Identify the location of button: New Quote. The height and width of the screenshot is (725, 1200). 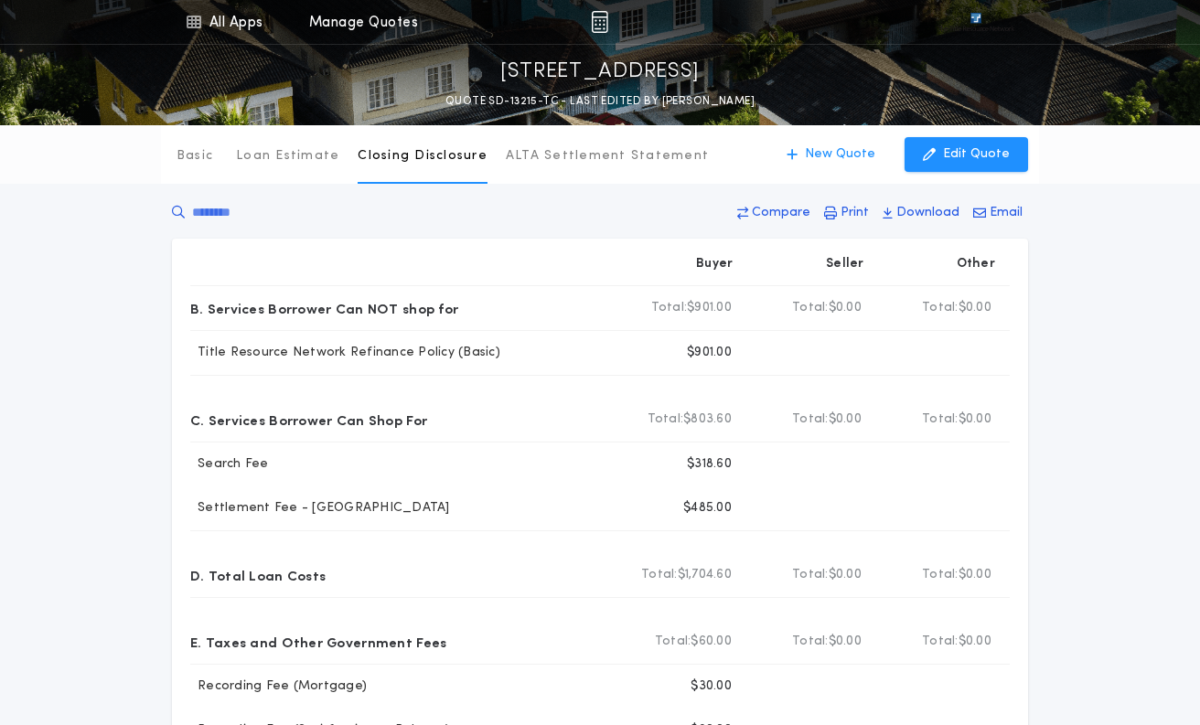
(830, 155).